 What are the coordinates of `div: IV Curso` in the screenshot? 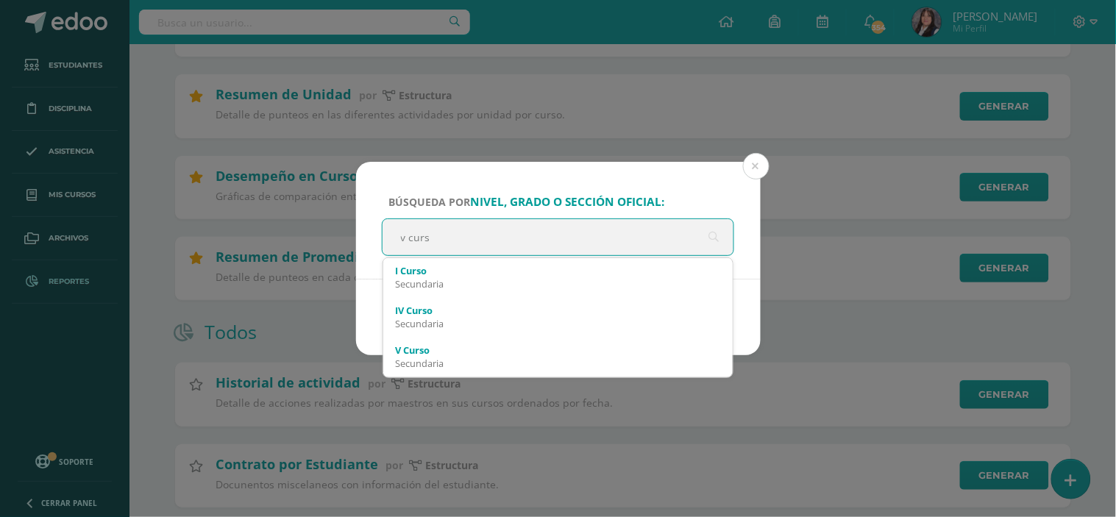 It's located at (559, 311).